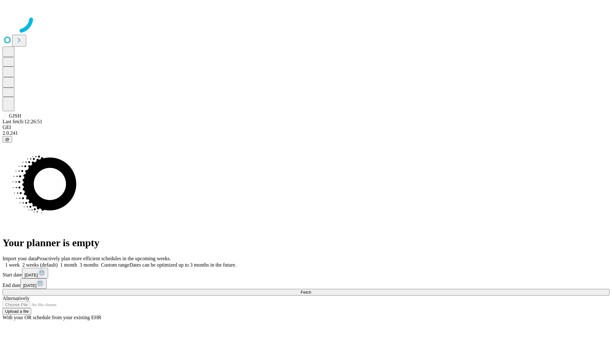 The image size is (612, 344). What do you see at coordinates (306, 128) in the screenshot?
I see `div: GEI` at bounding box center [306, 128].